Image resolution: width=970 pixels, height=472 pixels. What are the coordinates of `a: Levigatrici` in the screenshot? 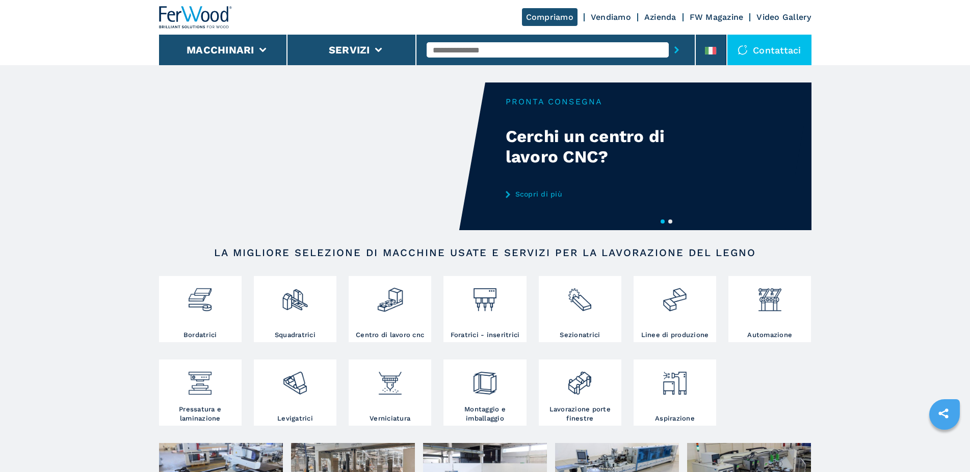 It's located at (295, 393).